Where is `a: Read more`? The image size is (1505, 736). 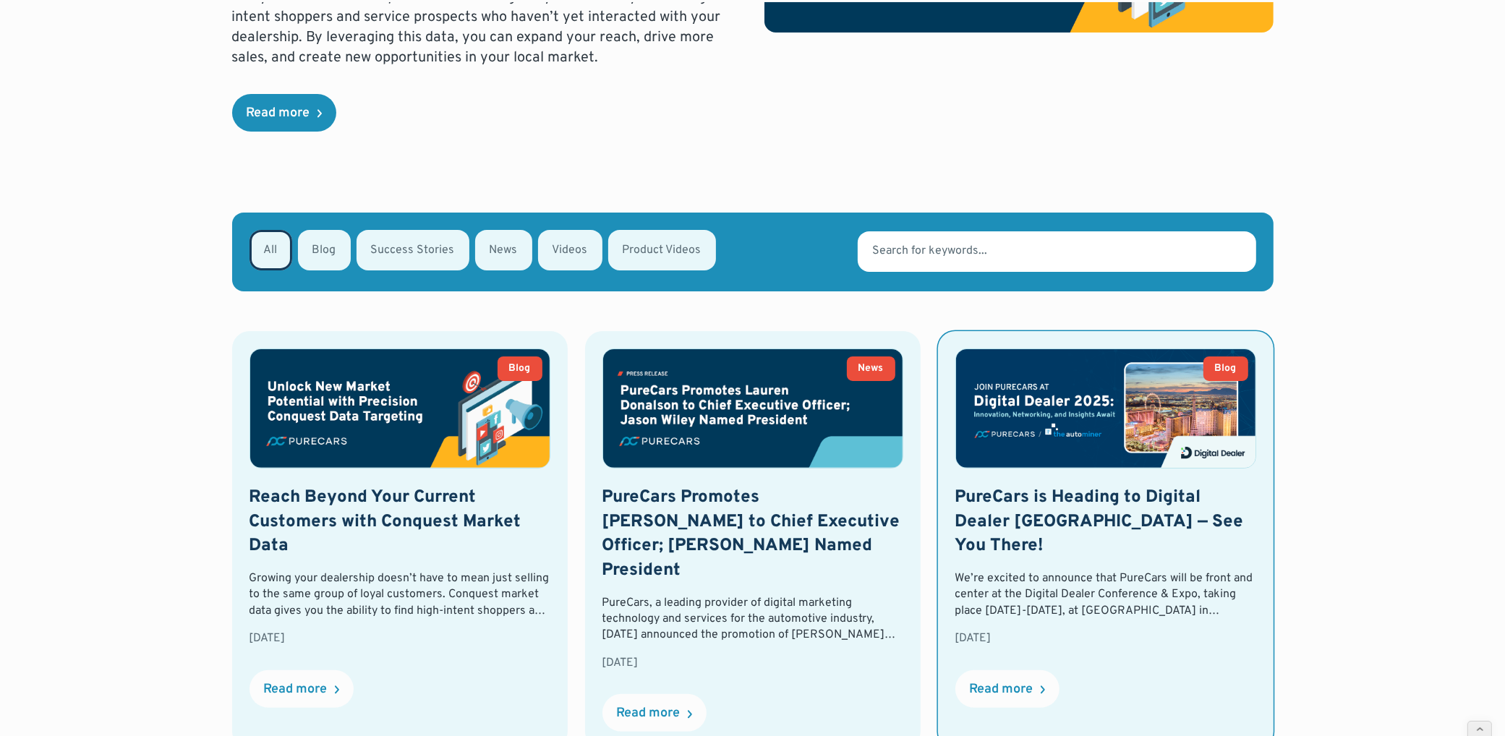 a: Read more is located at coordinates (284, 113).